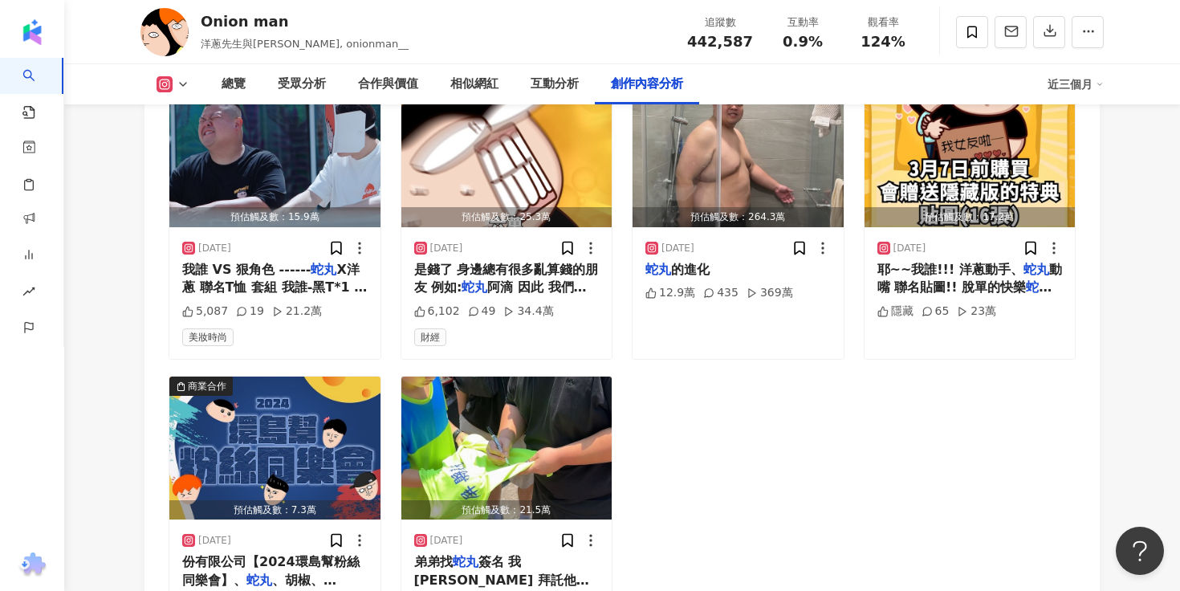 The width and height of the screenshot is (1180, 591). Describe the element at coordinates (976, 312) in the screenshot. I see `div: 23萬` at that location.